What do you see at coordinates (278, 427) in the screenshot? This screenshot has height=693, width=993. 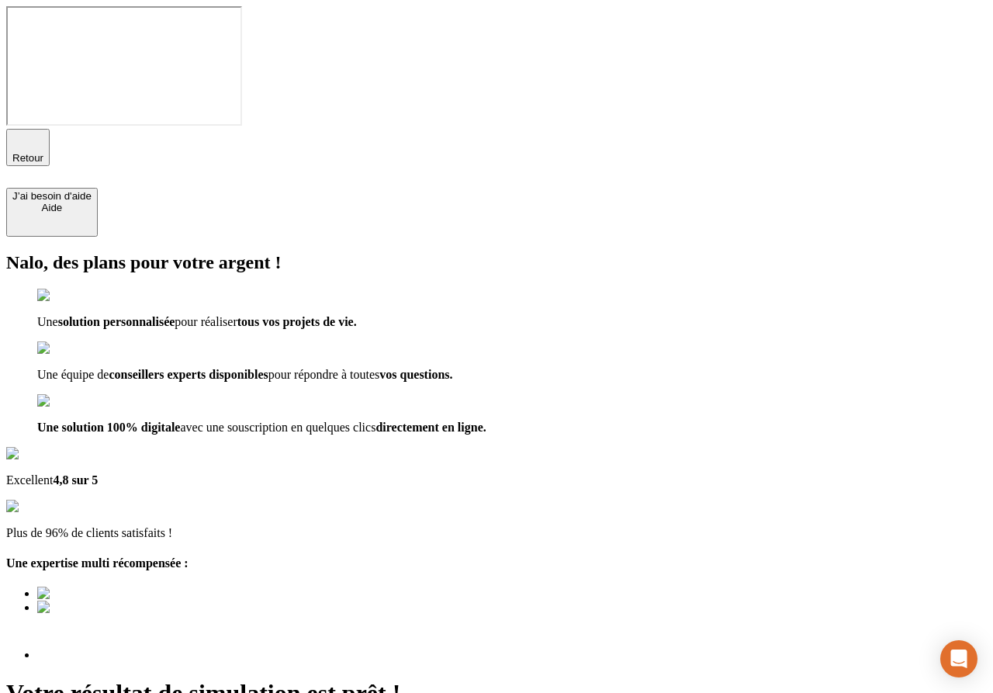 I see `span: avec une souscription en quelques clics` at bounding box center [278, 427].